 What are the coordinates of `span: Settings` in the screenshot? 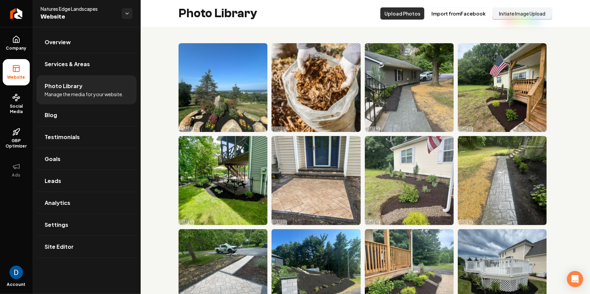 It's located at (56, 225).